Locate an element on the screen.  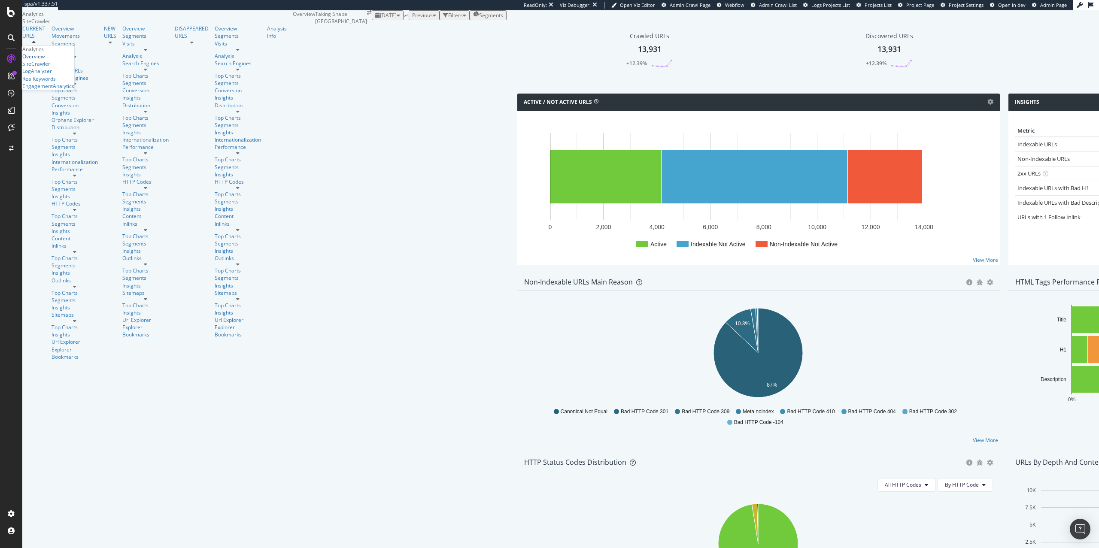
a: Search Engines is located at coordinates (146, 63).